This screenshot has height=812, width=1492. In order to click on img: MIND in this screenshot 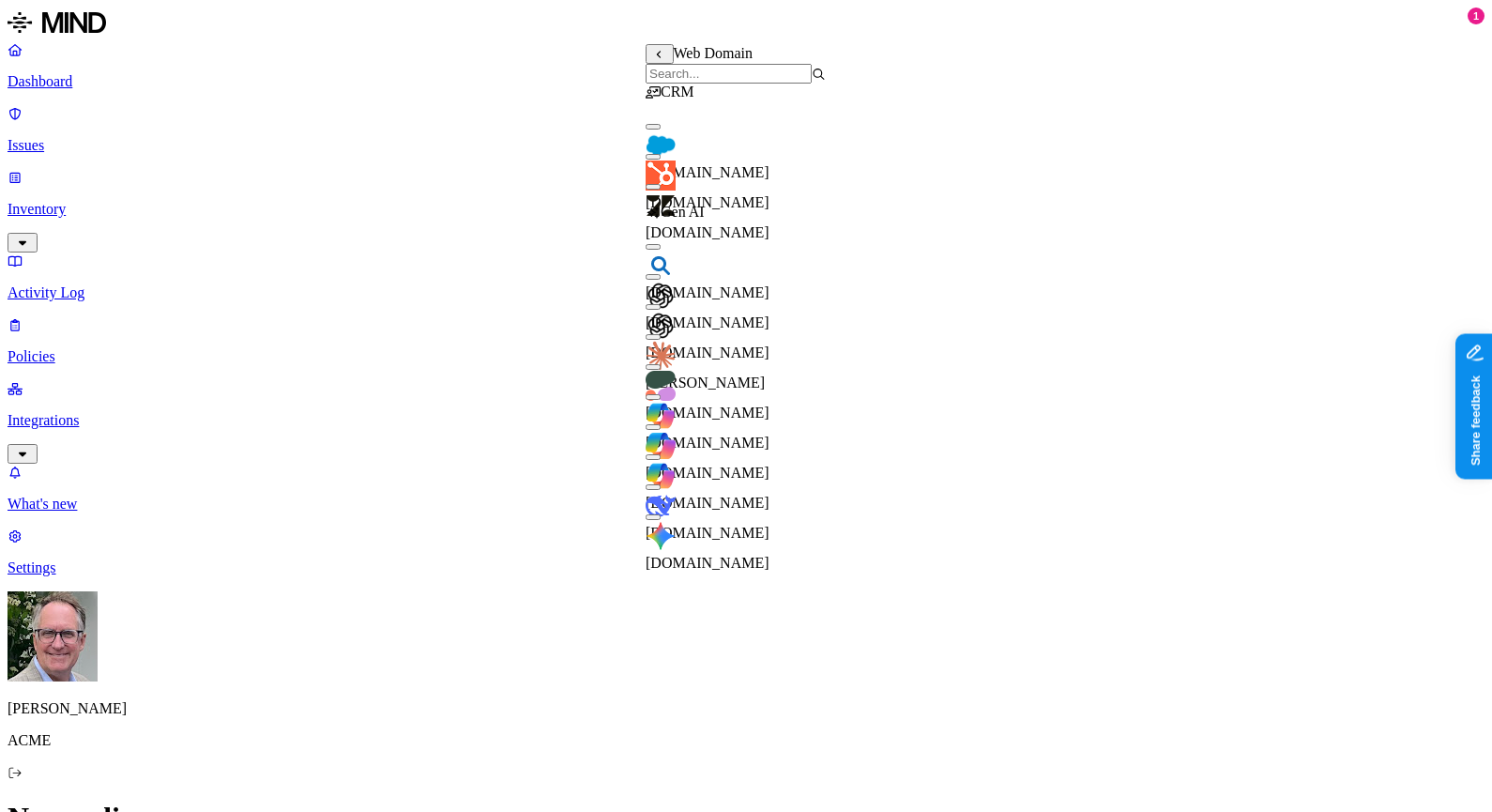, I will do `click(56, 23)`.